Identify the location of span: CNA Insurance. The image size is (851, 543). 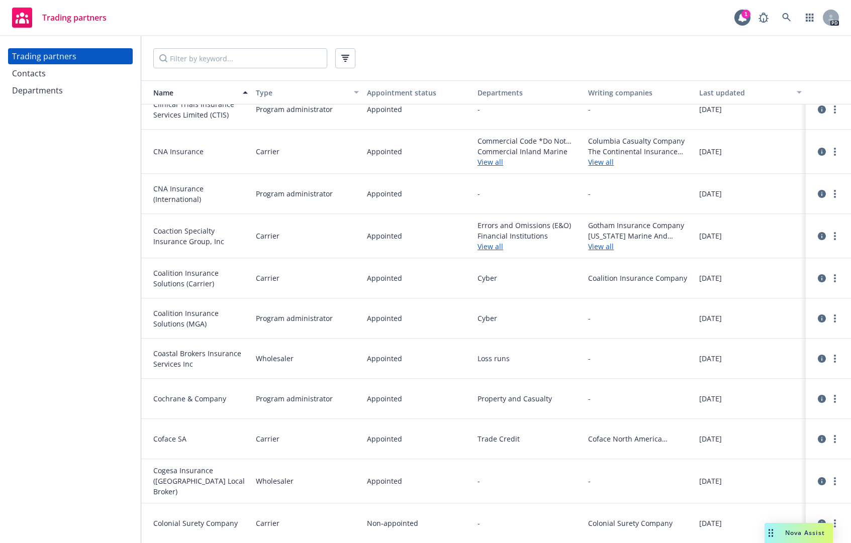
(200, 151).